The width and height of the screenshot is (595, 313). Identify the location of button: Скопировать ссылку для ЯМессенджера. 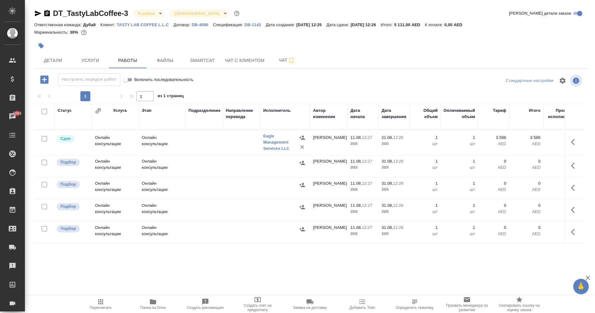
(38, 13).